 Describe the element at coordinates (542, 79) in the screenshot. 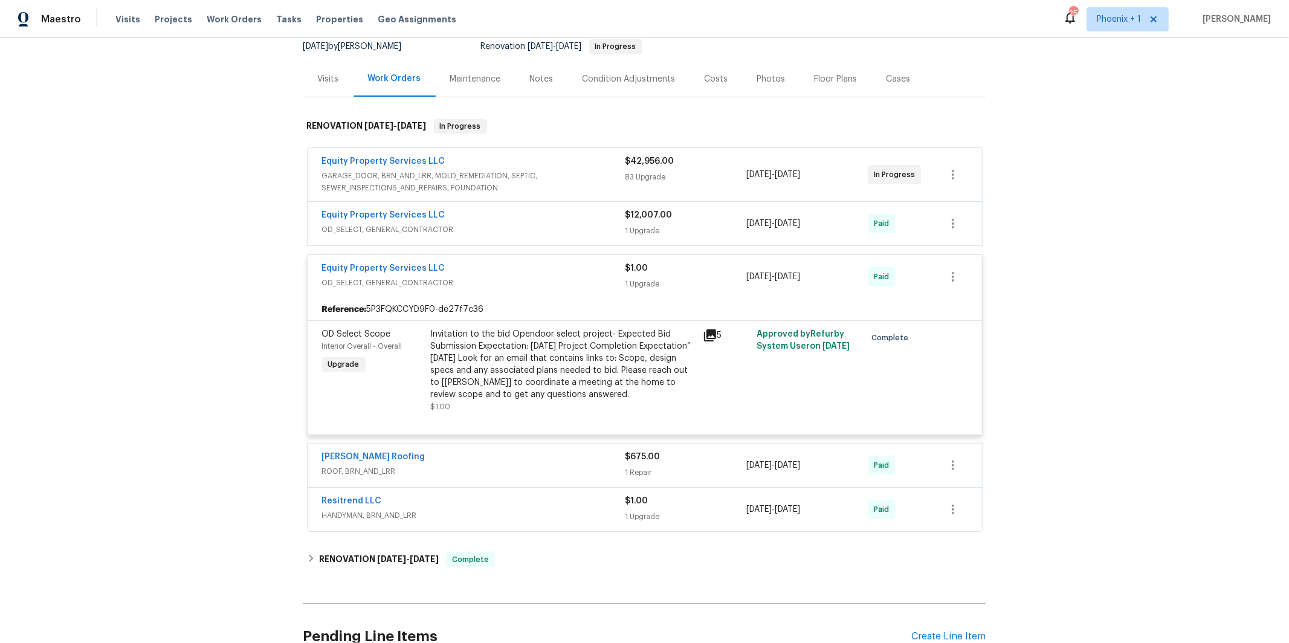

I see `div: Notes` at that location.